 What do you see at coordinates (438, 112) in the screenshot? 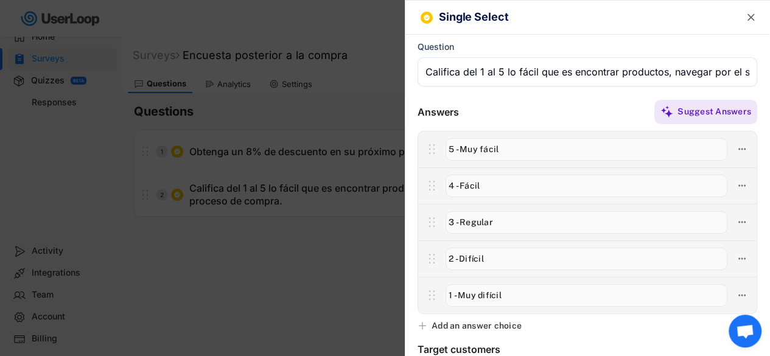
I see `div: Answers` at bounding box center [438, 112].